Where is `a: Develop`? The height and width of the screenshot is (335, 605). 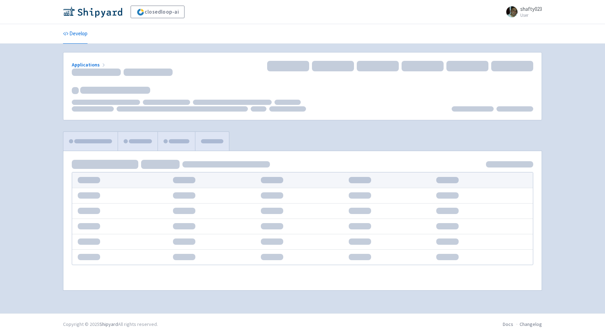 a: Develop is located at coordinates (75, 34).